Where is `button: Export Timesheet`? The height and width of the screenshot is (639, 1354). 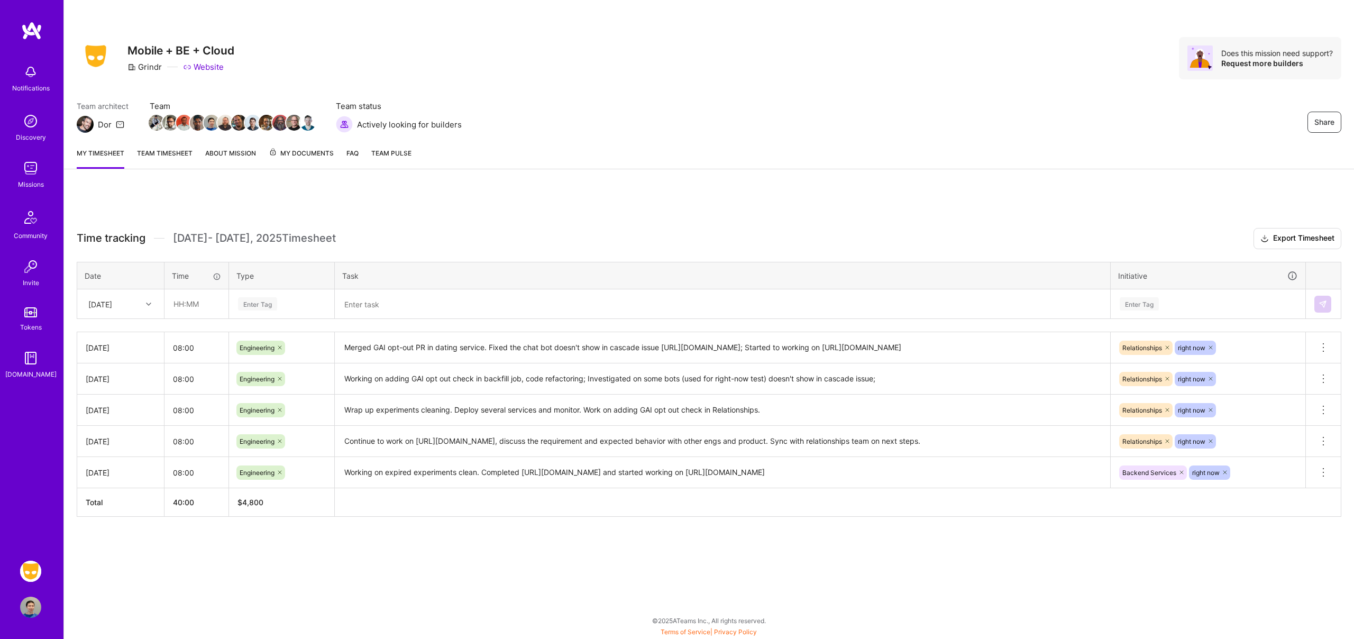
button: Export Timesheet is located at coordinates (1298, 239).